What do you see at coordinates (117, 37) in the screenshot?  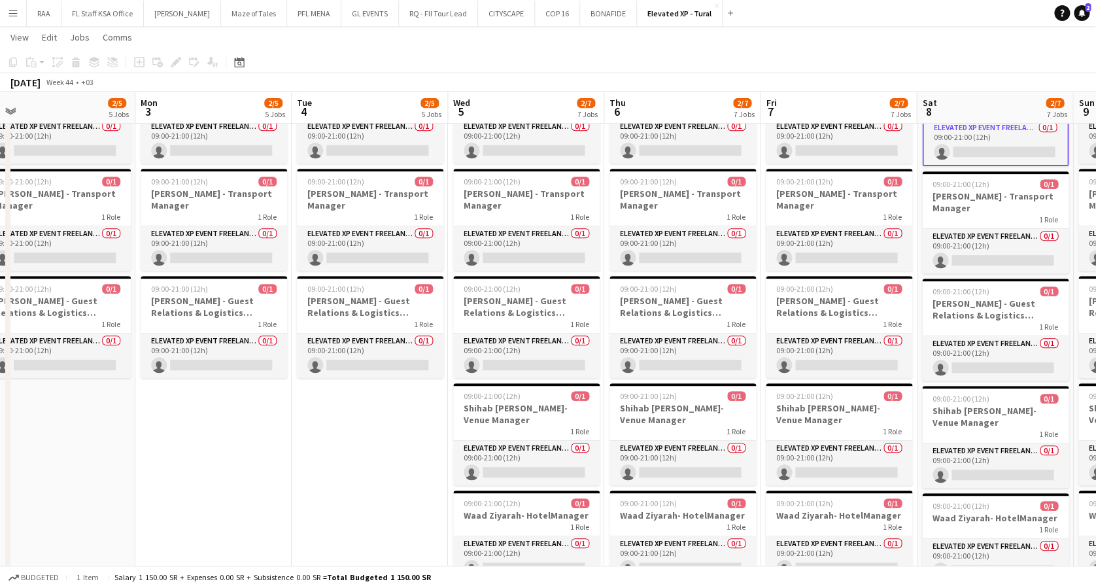 I see `span: Comms` at bounding box center [117, 37].